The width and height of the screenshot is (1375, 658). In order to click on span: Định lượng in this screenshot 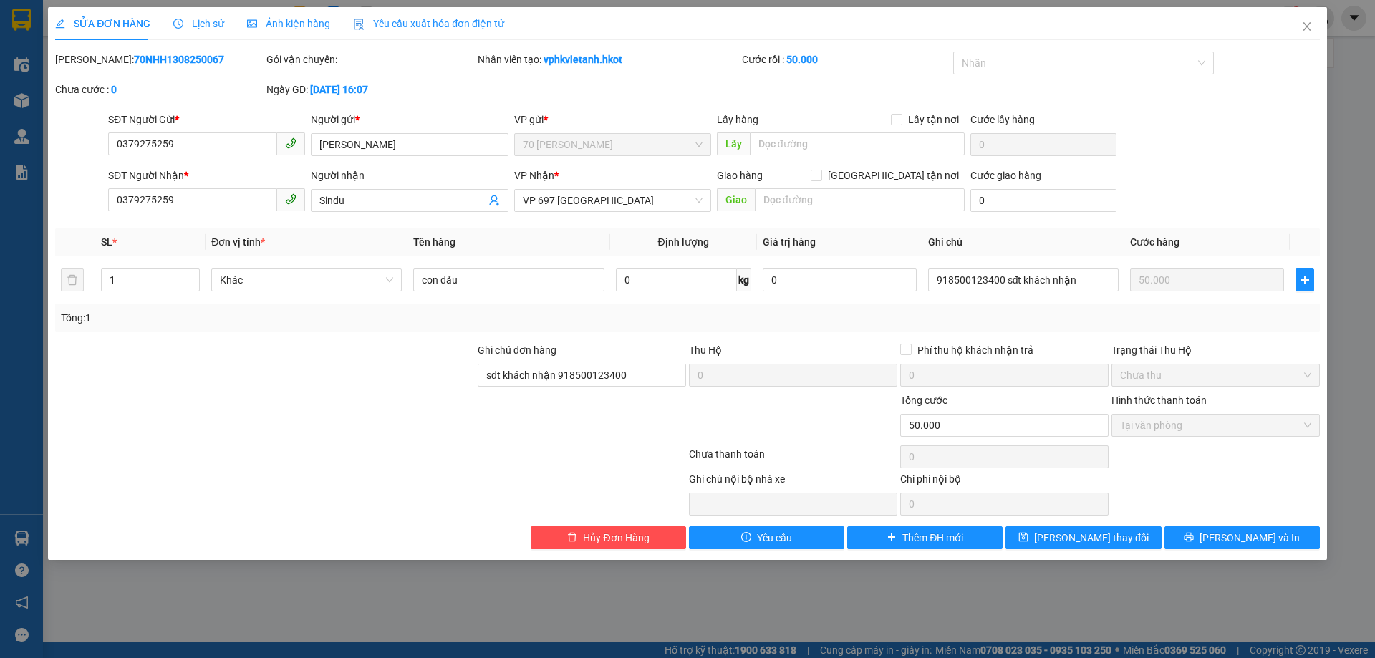, I will do `click(683, 242)`.